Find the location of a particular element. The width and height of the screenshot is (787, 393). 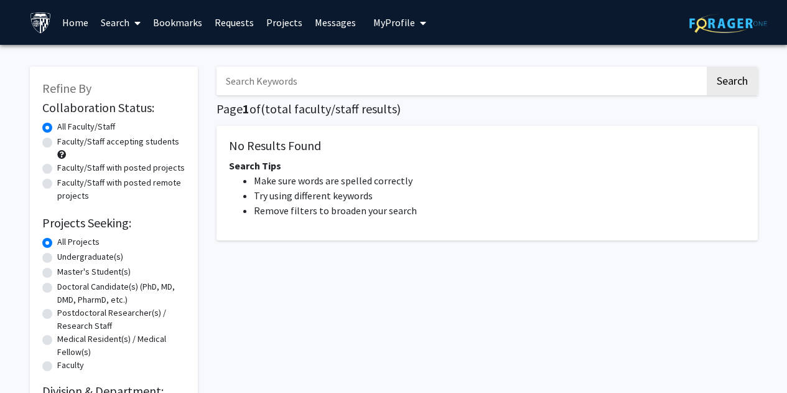

img: Johns Hopkins University Logo is located at coordinates (40, 22).